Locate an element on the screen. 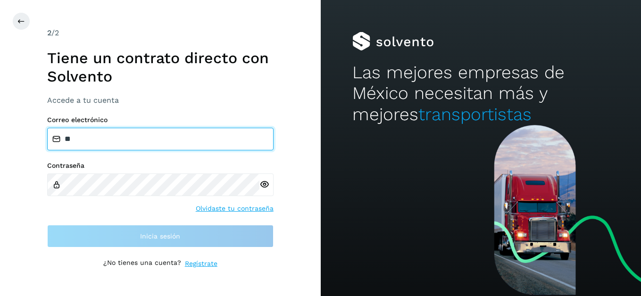 This screenshot has height=296, width=641. a: Regístrate is located at coordinates (201, 264).